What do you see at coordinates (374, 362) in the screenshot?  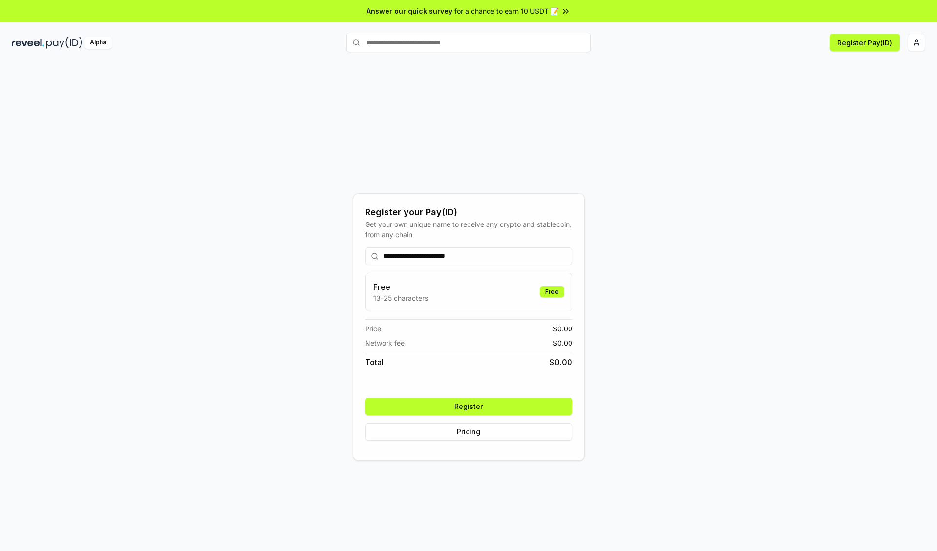 I see `span: Total` at bounding box center [374, 362].